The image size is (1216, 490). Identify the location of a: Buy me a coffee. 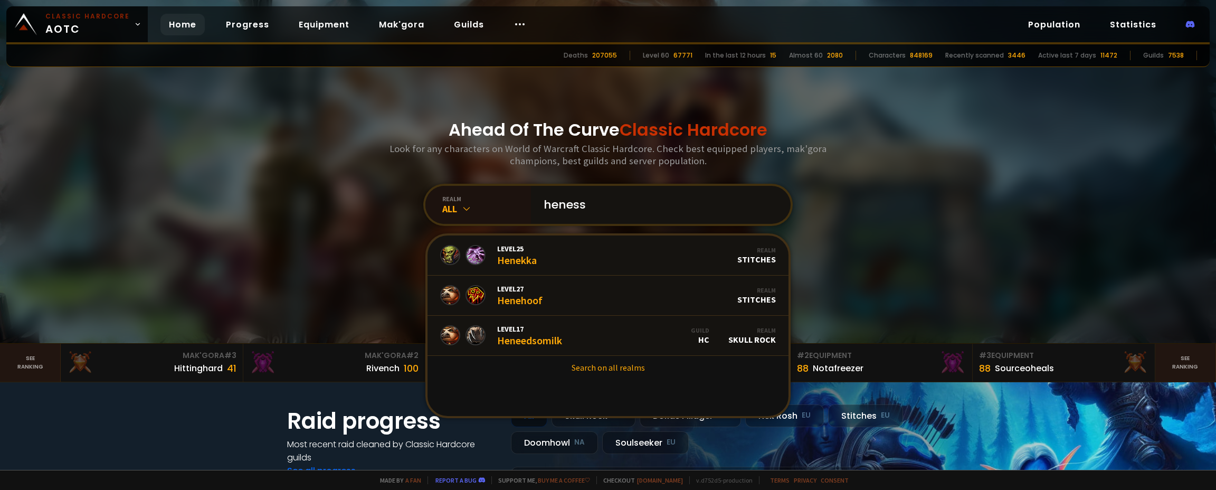
(564, 480).